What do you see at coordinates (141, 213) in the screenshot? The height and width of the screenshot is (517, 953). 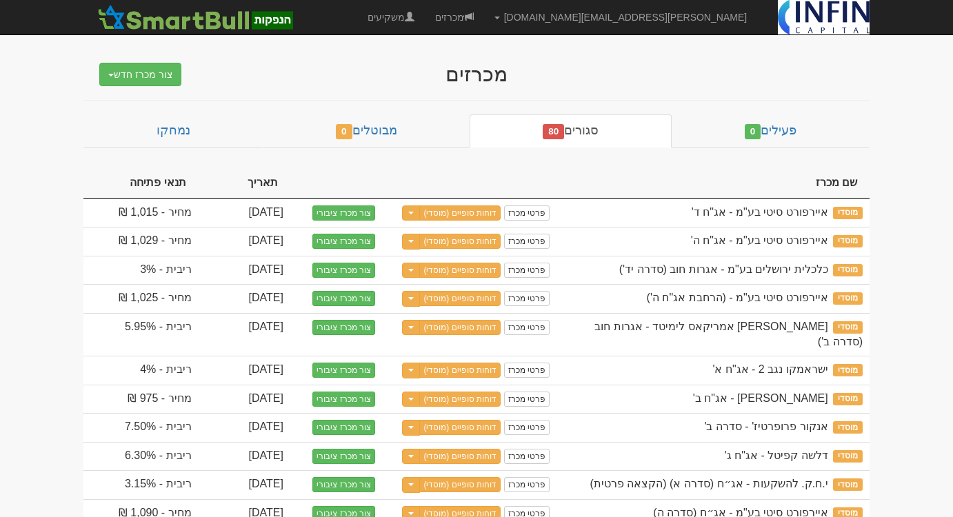 I see `td: מחיר - 1,015 ₪` at bounding box center [141, 213].